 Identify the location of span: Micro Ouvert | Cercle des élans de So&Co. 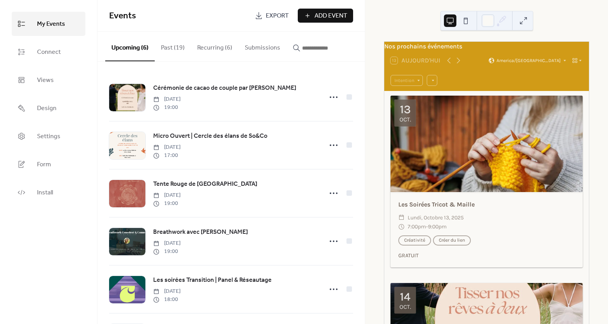
(210, 136).